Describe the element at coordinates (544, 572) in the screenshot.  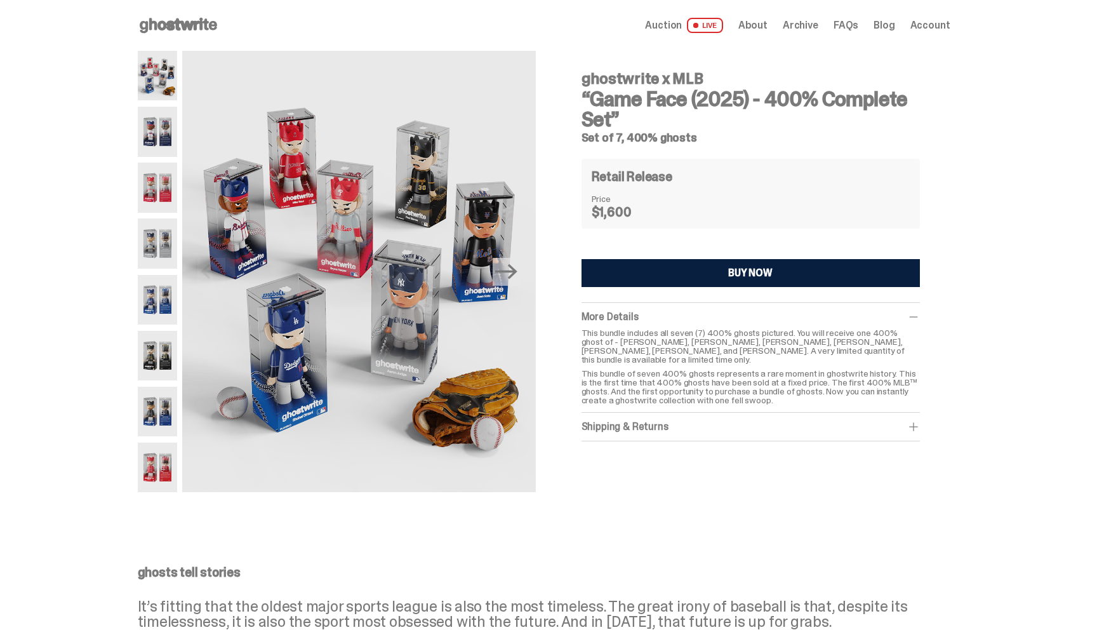
I see `p: ghosts tell stories` at that location.